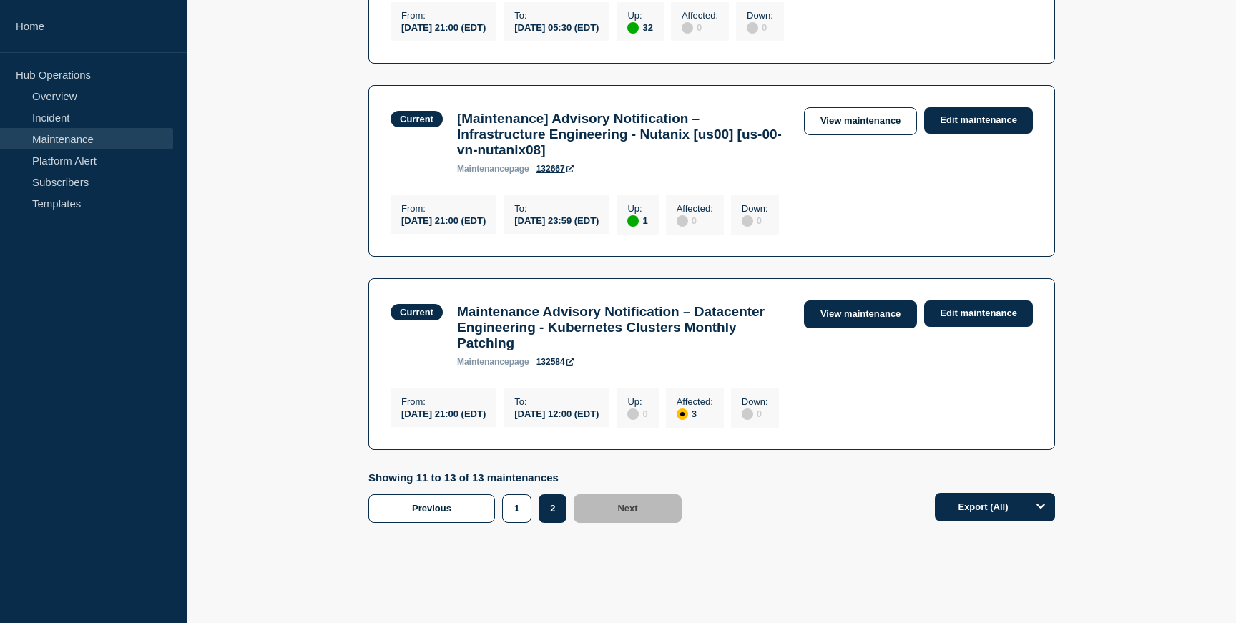 The width and height of the screenshot is (1236, 623). What do you see at coordinates (995, 507) in the screenshot?
I see `button: Export (All)` at bounding box center [995, 507].